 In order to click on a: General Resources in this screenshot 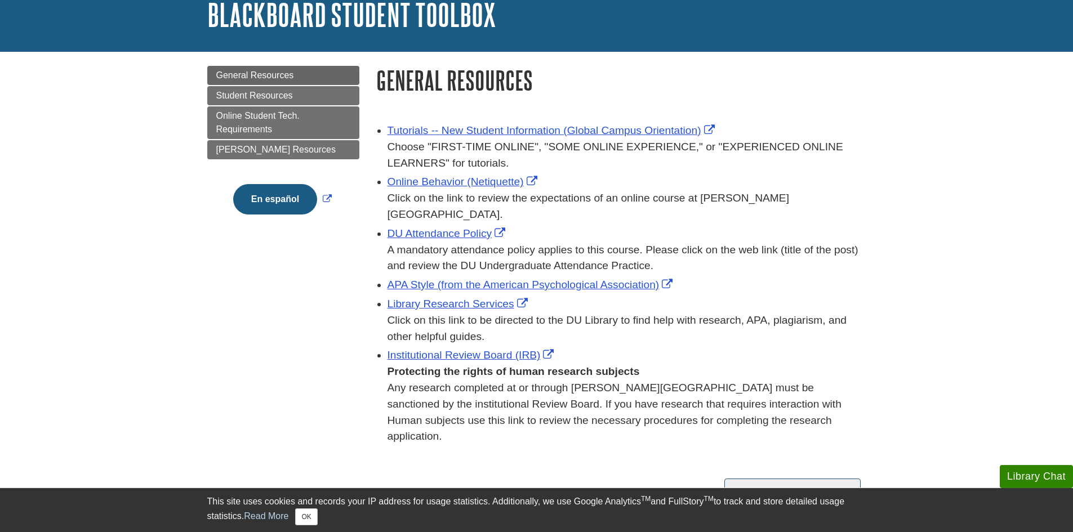, I will do `click(283, 75)`.